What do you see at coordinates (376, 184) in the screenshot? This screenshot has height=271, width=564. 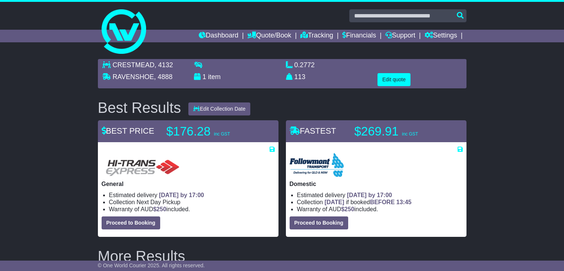 I see `p: Domestic` at bounding box center [376, 184].